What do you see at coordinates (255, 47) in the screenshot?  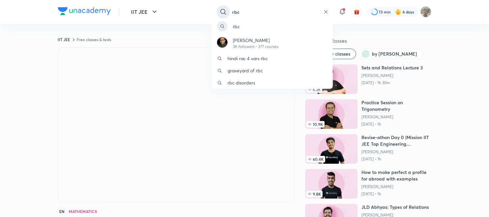 I see `p: 3K followers • 277 courses` at bounding box center [255, 47].